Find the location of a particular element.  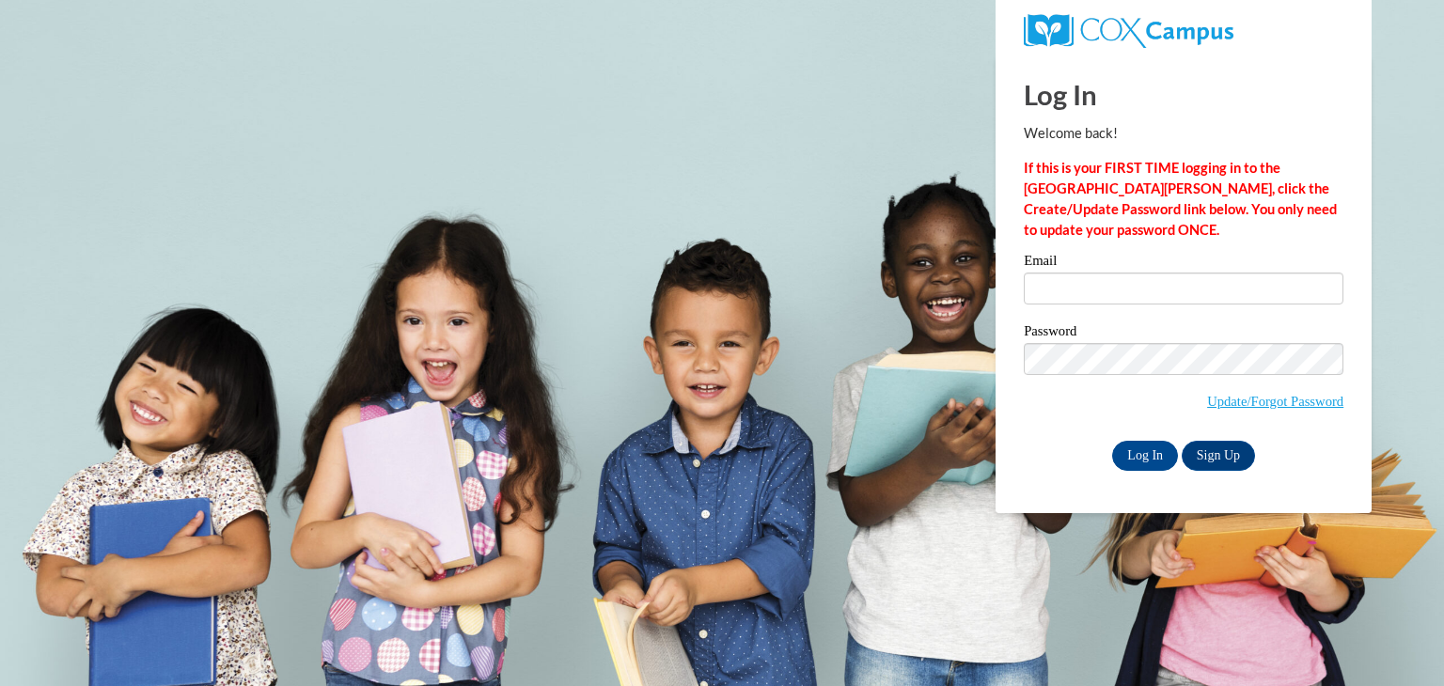

a: Update/Forgot Password is located at coordinates (1275, 401).